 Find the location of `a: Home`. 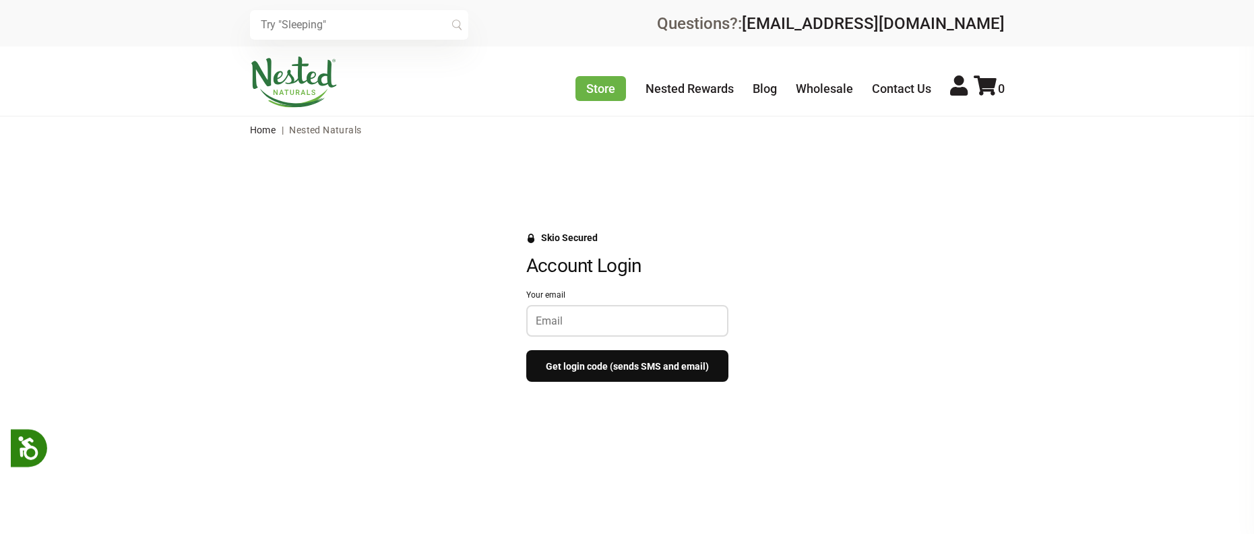

a: Home is located at coordinates (263, 130).